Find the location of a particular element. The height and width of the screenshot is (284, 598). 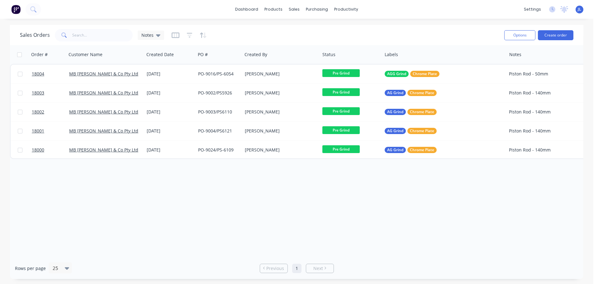

div: Status is located at coordinates (329, 55).